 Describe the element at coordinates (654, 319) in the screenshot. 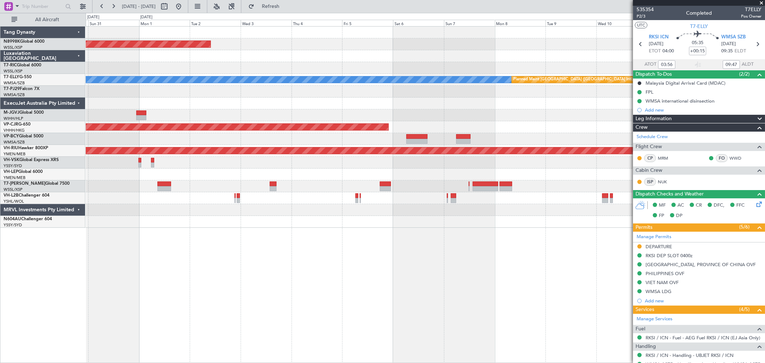

I see `a: Manage Services` at that location.